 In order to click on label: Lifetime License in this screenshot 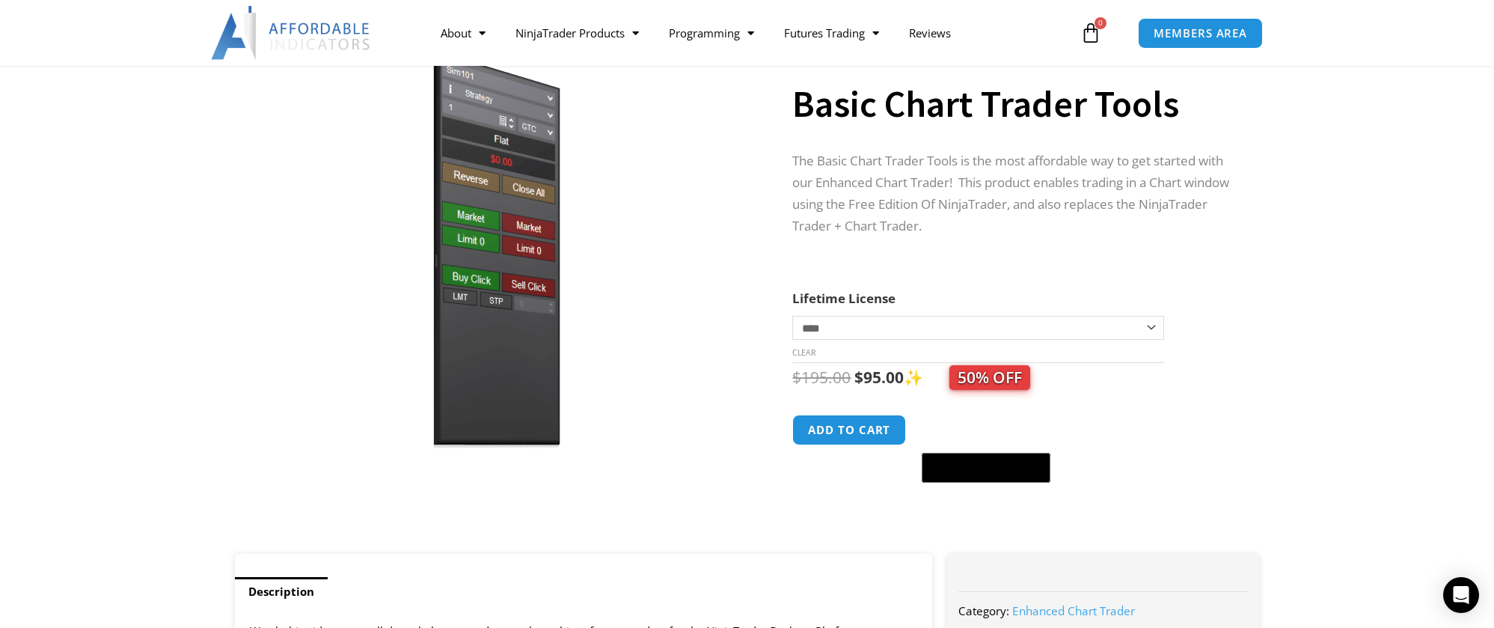, I will do `click(844, 298)`.